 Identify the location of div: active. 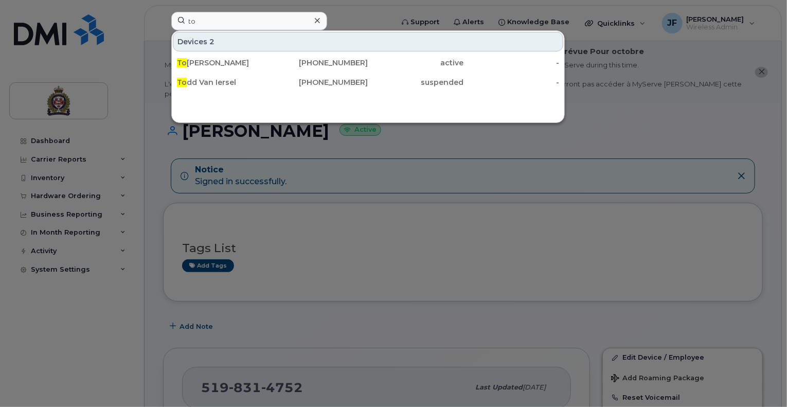
(416, 63).